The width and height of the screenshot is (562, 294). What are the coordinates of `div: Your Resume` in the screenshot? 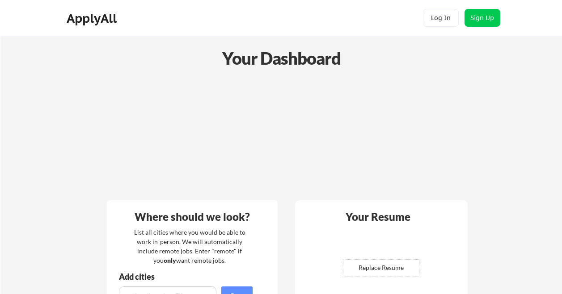 It's located at (378, 217).